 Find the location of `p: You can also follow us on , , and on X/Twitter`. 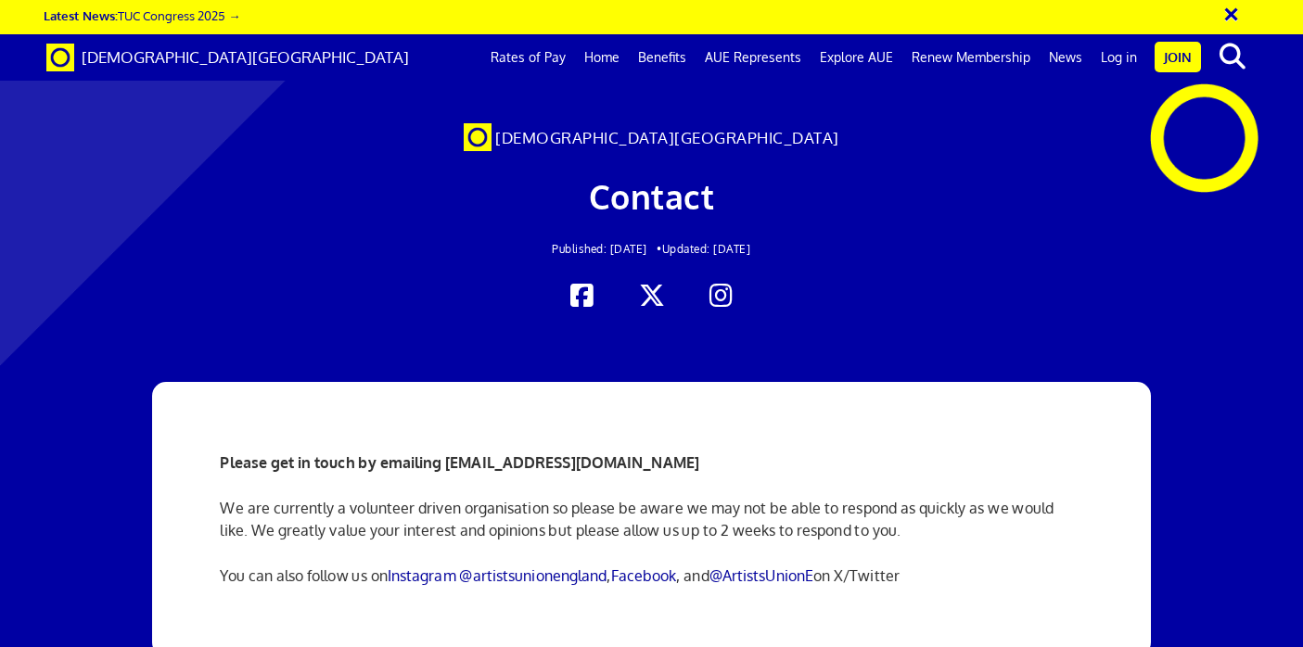

p: You can also follow us on , , and on X/Twitter is located at coordinates (651, 576).